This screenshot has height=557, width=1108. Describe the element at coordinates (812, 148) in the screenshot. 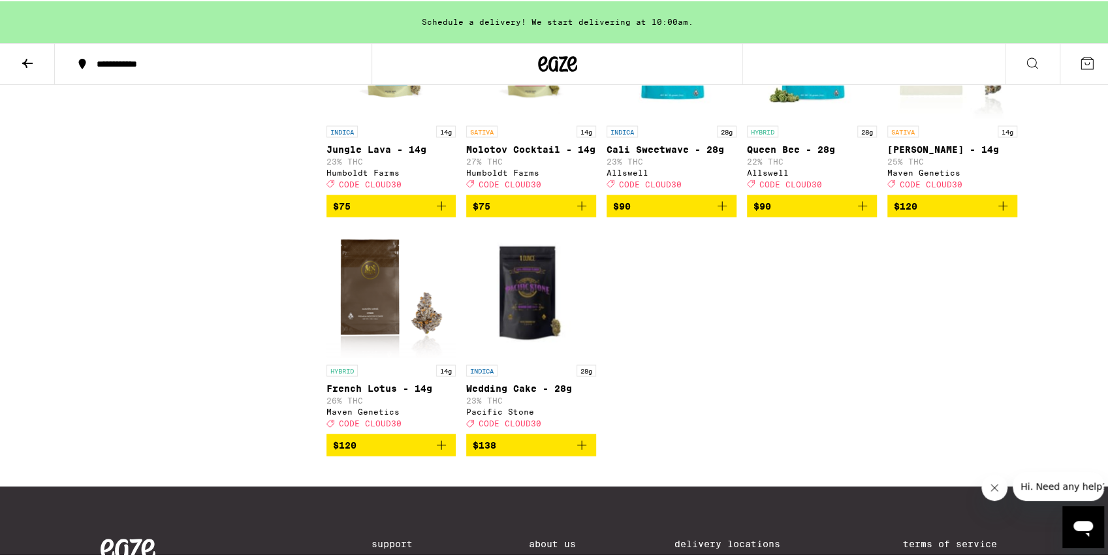

I see `p: Queen Bee - 28g` at that location.